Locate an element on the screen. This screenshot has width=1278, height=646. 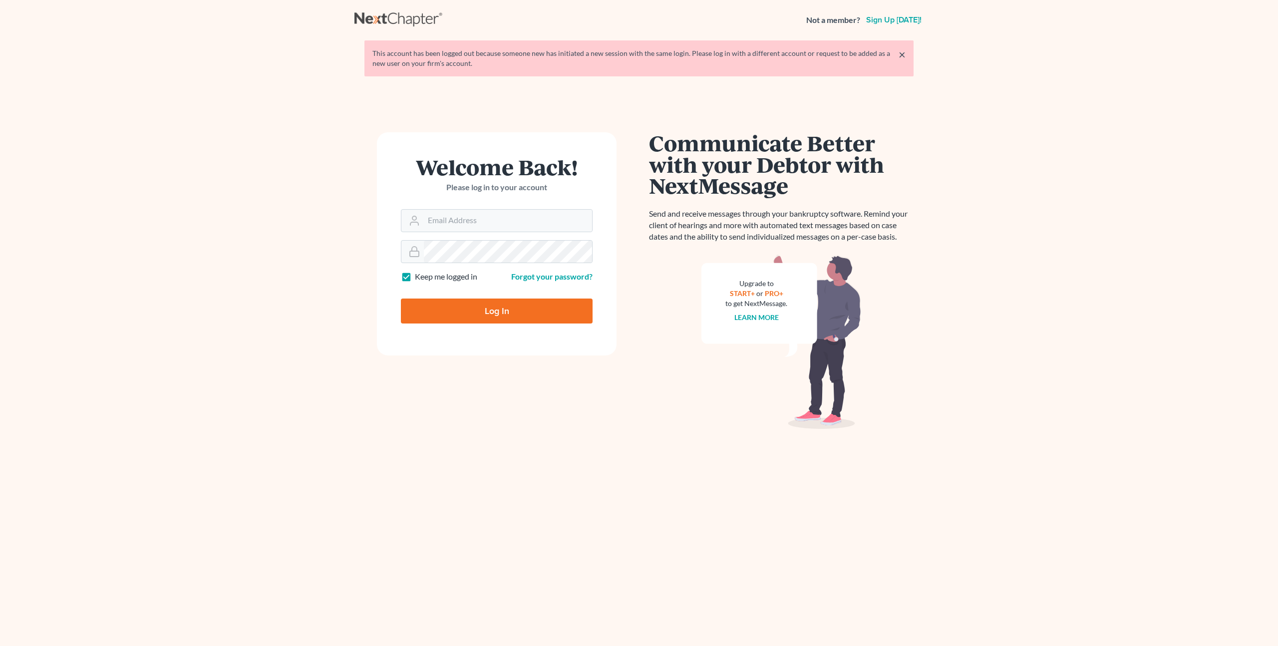
div: to get NextMessage. is located at coordinates (756, 303).